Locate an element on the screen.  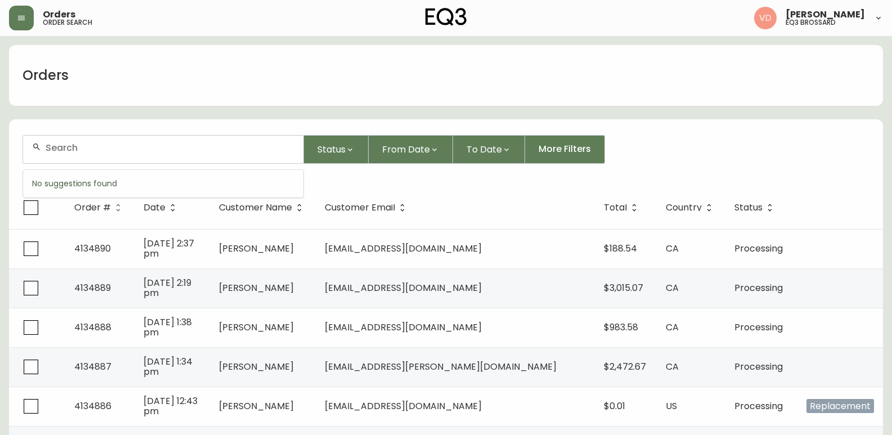
button: From Date is located at coordinates (411, 149).